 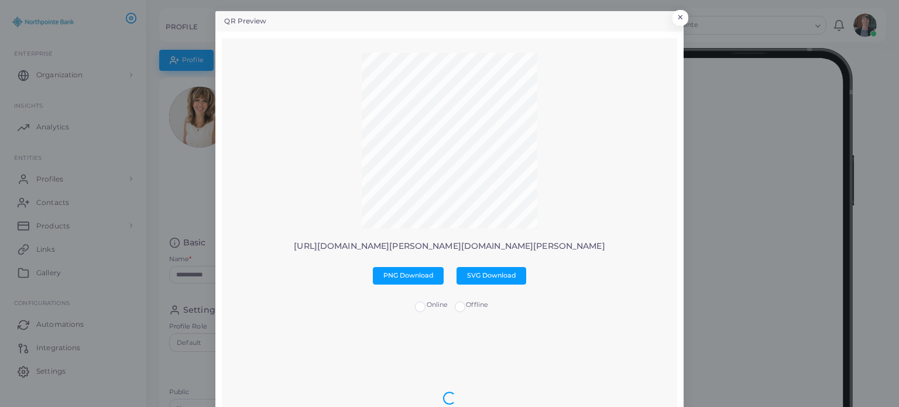 What do you see at coordinates (477, 304) in the screenshot?
I see `span: Offline` at bounding box center [477, 304].